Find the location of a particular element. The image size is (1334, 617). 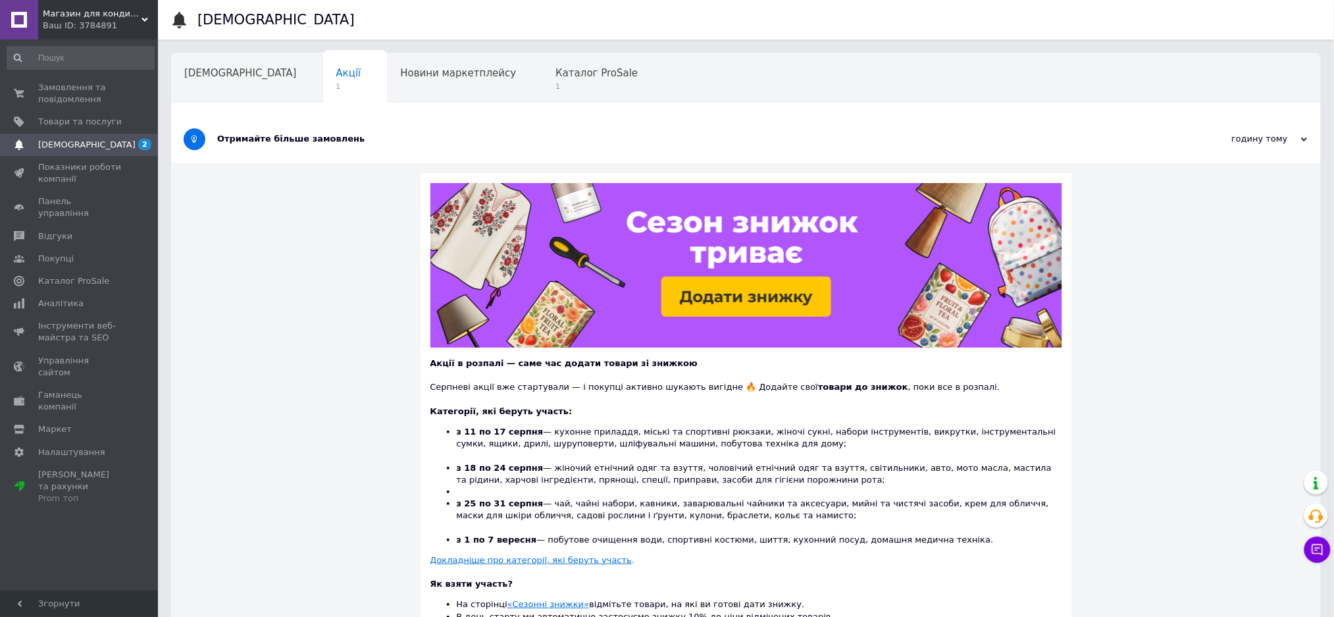

div: годину тому is located at coordinates (1242, 139).